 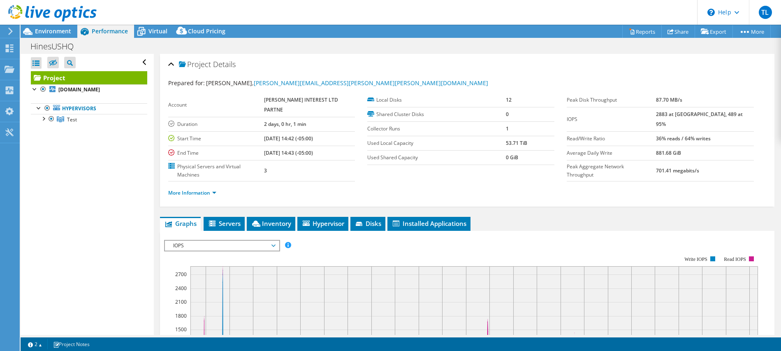 I want to click on a: Hypervisors, so click(x=89, y=109).